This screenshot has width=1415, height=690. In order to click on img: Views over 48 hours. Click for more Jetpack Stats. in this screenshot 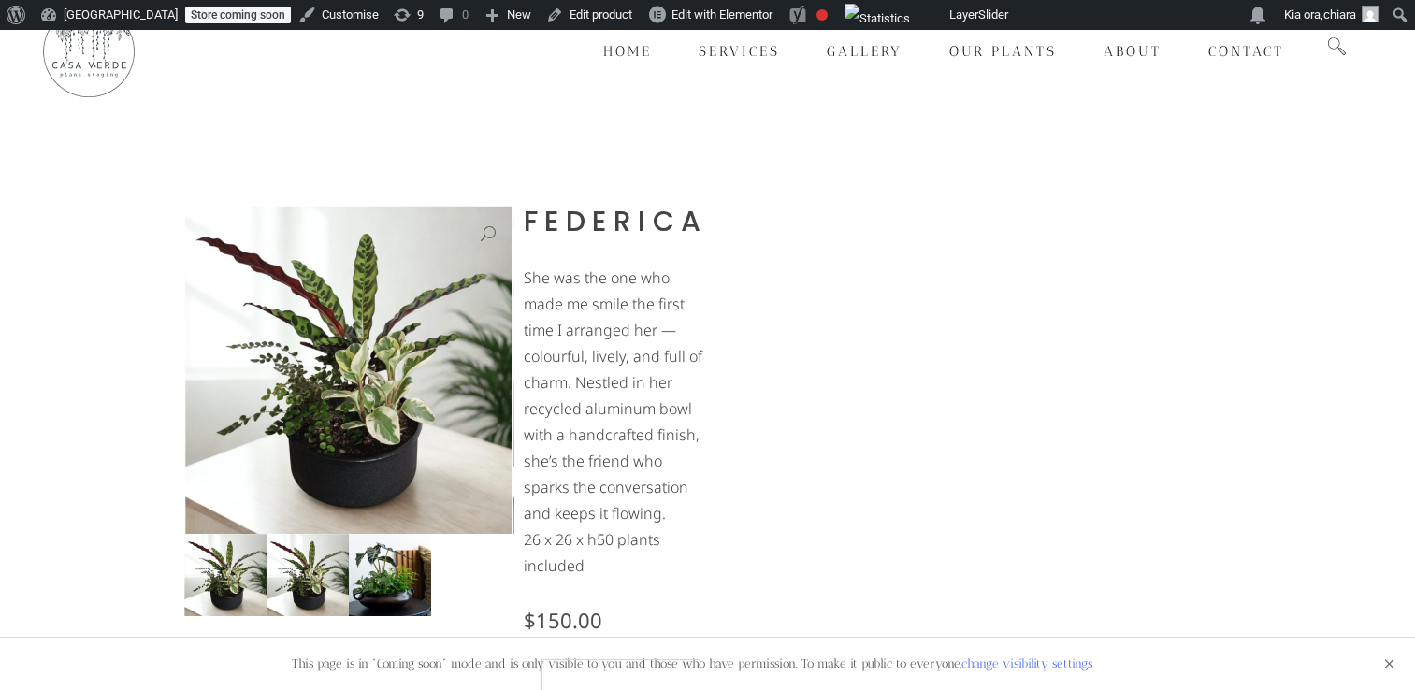, I will do `click(877, 19)`.